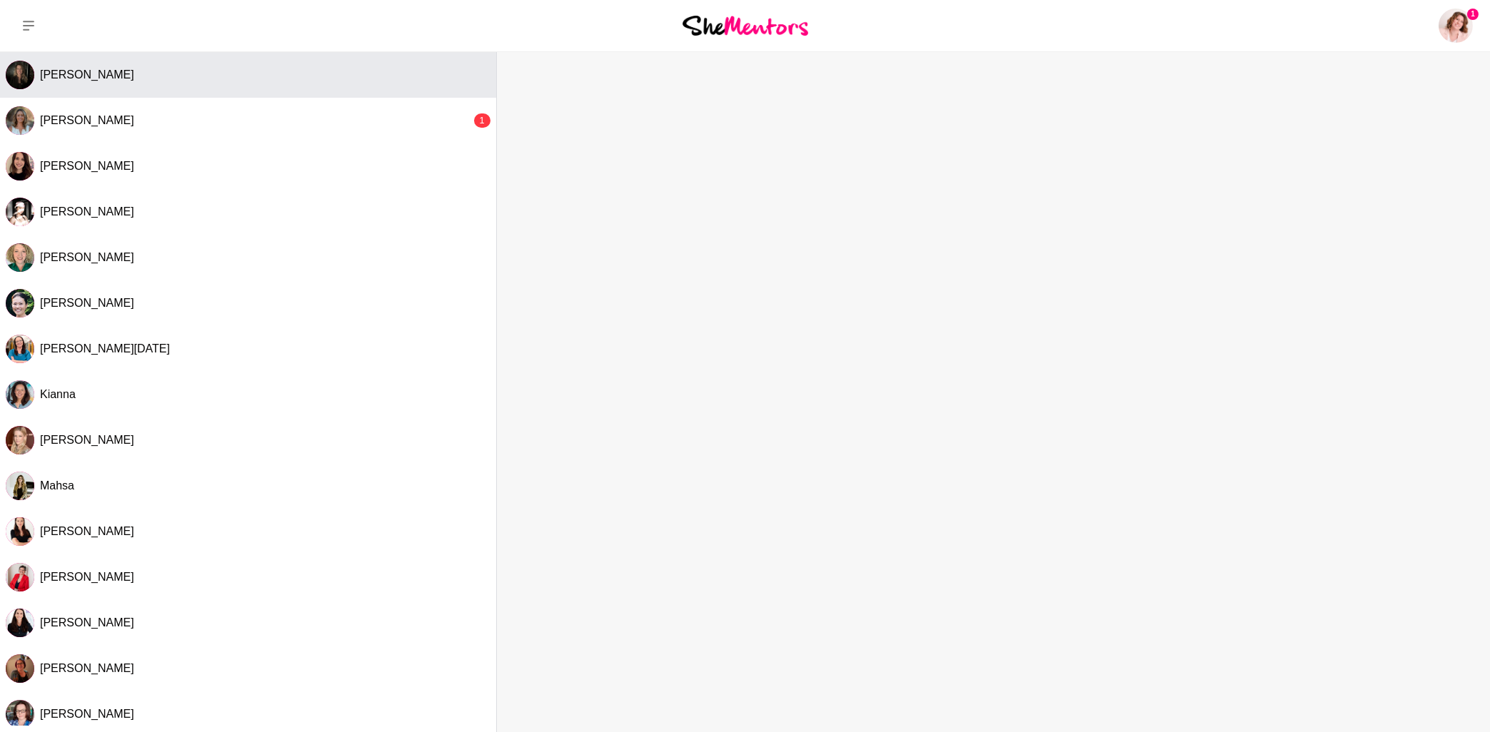 The height and width of the screenshot is (732, 1490). I want to click on div: Mags Sheridan, so click(20, 669).